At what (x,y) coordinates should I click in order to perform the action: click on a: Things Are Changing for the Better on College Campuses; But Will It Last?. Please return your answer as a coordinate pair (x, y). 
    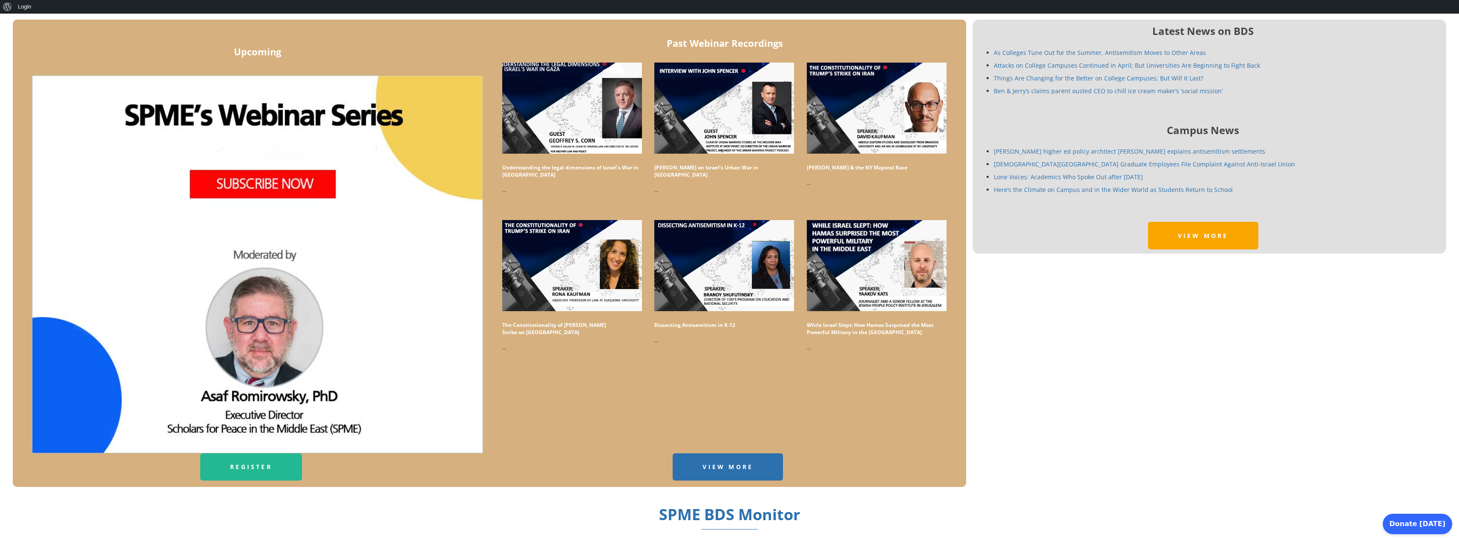
    Looking at the image, I should click on (1098, 78).